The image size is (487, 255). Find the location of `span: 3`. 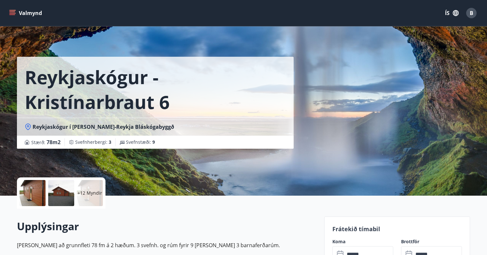

span: 3 is located at coordinates (110, 142).